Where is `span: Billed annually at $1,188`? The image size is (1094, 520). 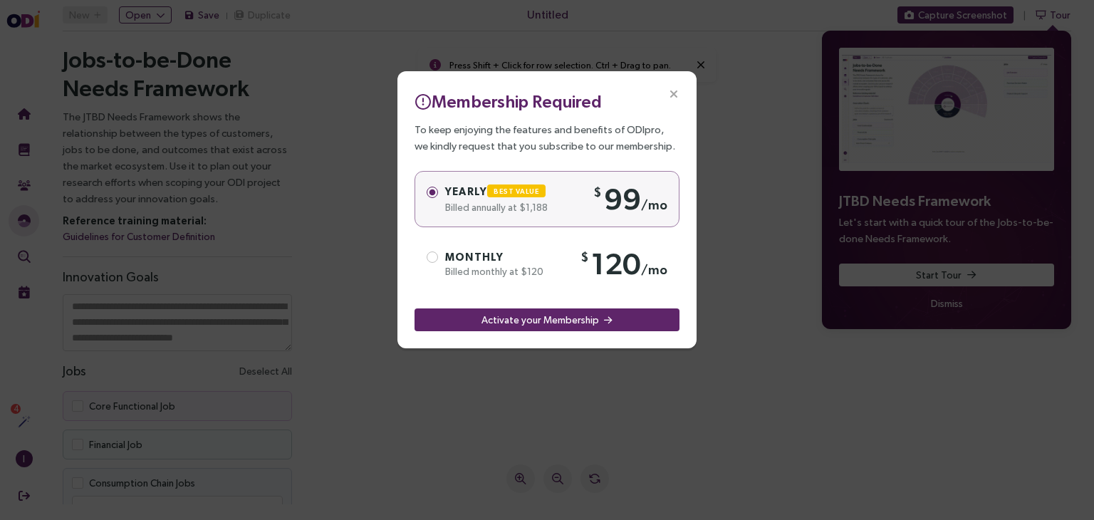 span: Billed annually at $1,188 is located at coordinates (497, 207).